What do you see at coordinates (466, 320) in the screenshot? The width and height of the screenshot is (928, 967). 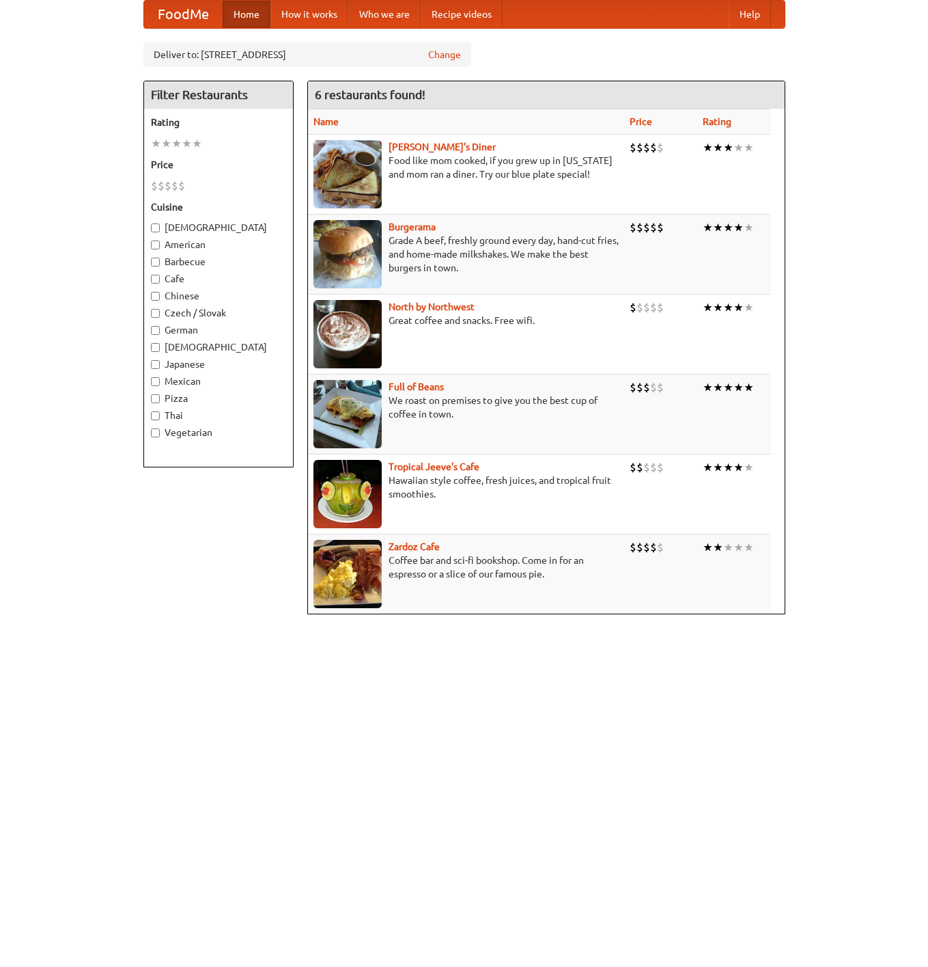 I see `p: Great coffee and snacks. Free wifi.` at bounding box center [466, 320].